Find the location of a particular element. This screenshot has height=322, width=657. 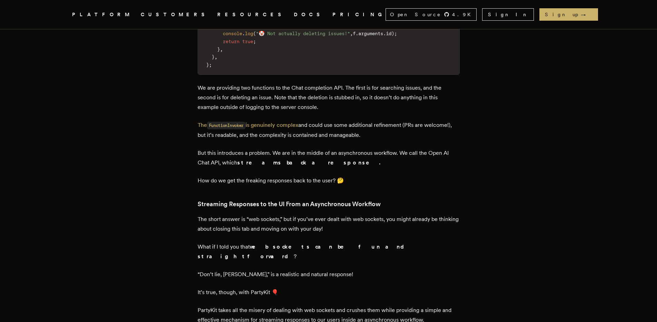

span: arguments is located at coordinates (371, 33).